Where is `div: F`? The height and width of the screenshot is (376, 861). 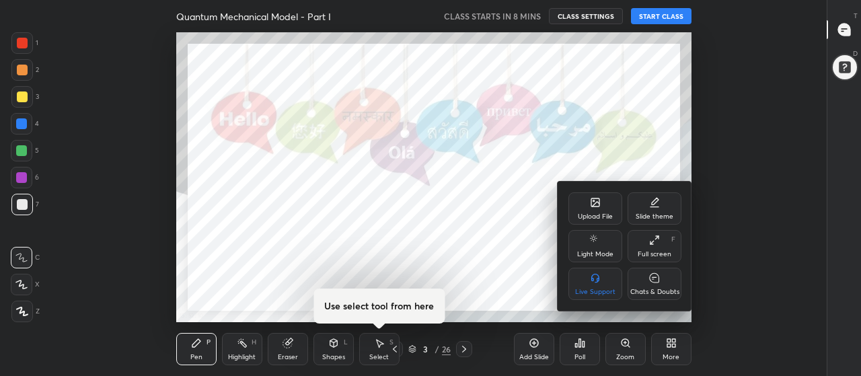
div: F is located at coordinates (674, 240).